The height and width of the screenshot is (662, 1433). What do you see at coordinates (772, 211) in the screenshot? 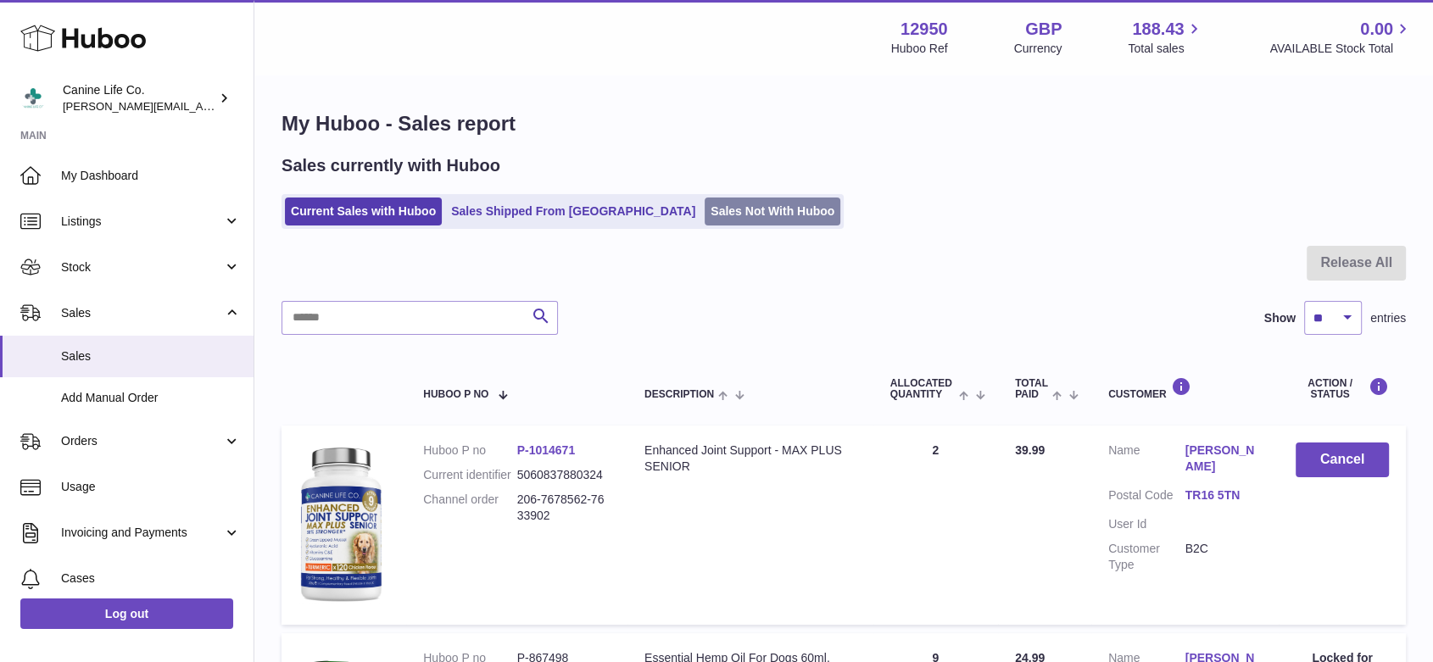
I see `a: Sales Not With Huboo` at bounding box center [772, 211].